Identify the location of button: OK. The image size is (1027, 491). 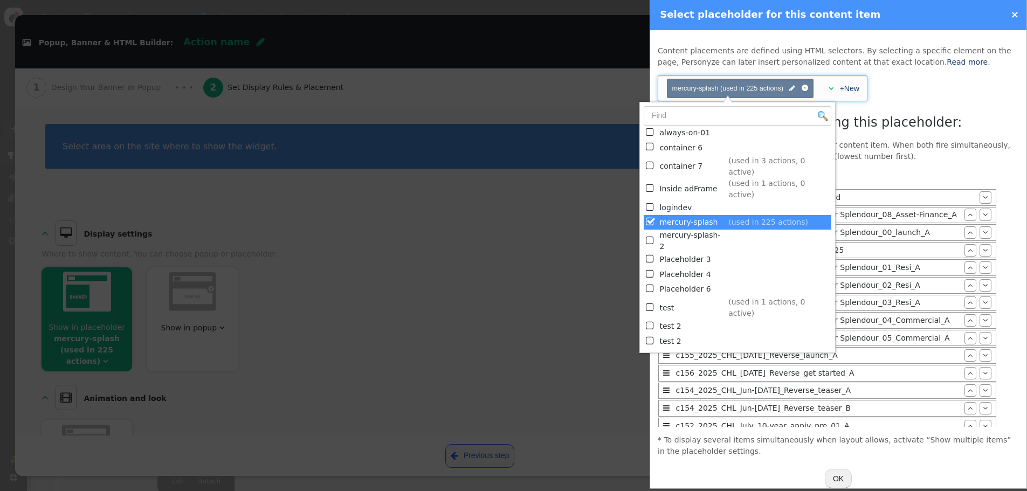
(838, 479).